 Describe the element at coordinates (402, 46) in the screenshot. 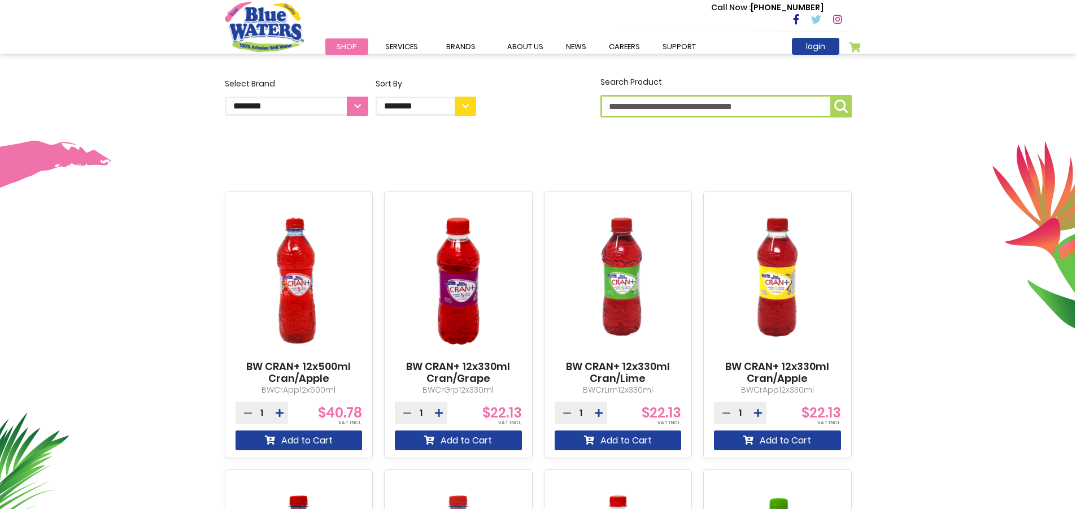

I see `span: Services` at that location.